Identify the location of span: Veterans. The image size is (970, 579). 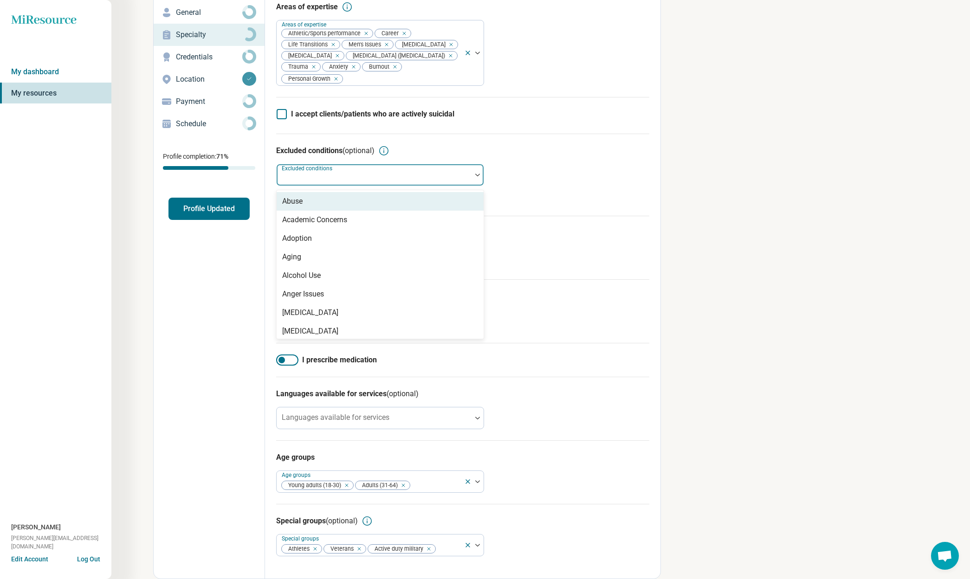
(340, 549).